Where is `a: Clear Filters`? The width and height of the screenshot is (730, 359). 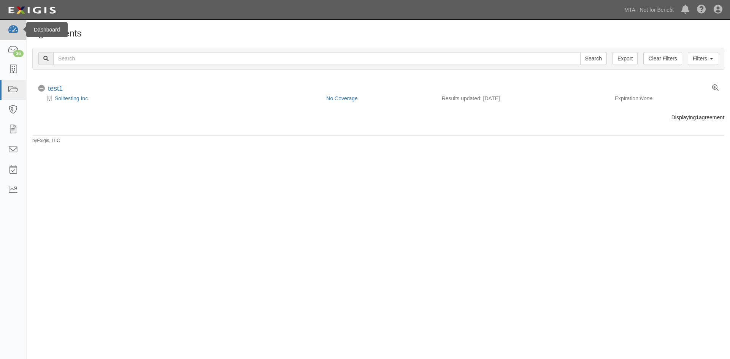 a: Clear Filters is located at coordinates (662, 59).